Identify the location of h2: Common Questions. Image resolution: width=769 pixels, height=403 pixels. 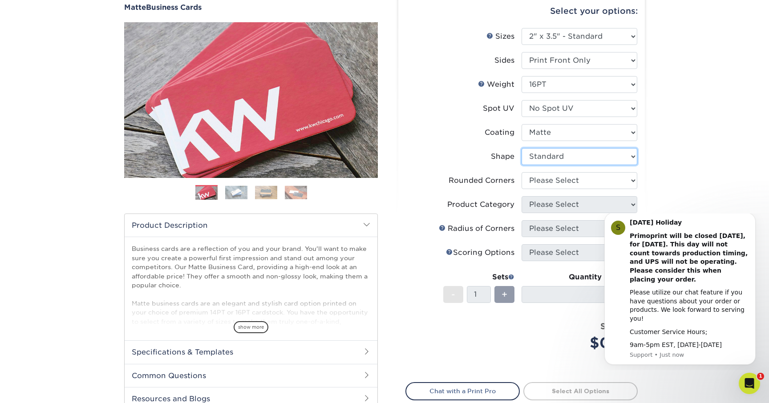
(251, 375).